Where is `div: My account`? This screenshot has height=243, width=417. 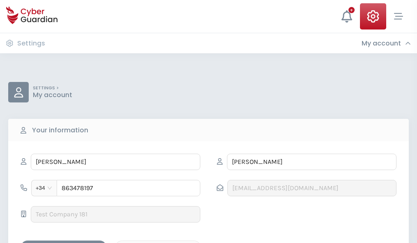
div: My account is located at coordinates (386, 44).